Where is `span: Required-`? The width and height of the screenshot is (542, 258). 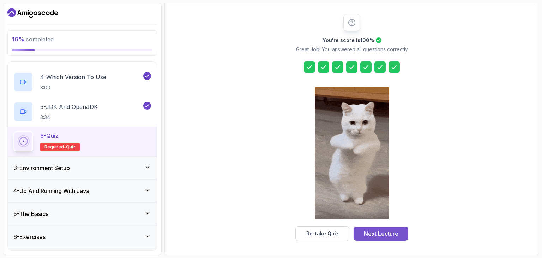
span: Required- is located at coordinates (55, 147).